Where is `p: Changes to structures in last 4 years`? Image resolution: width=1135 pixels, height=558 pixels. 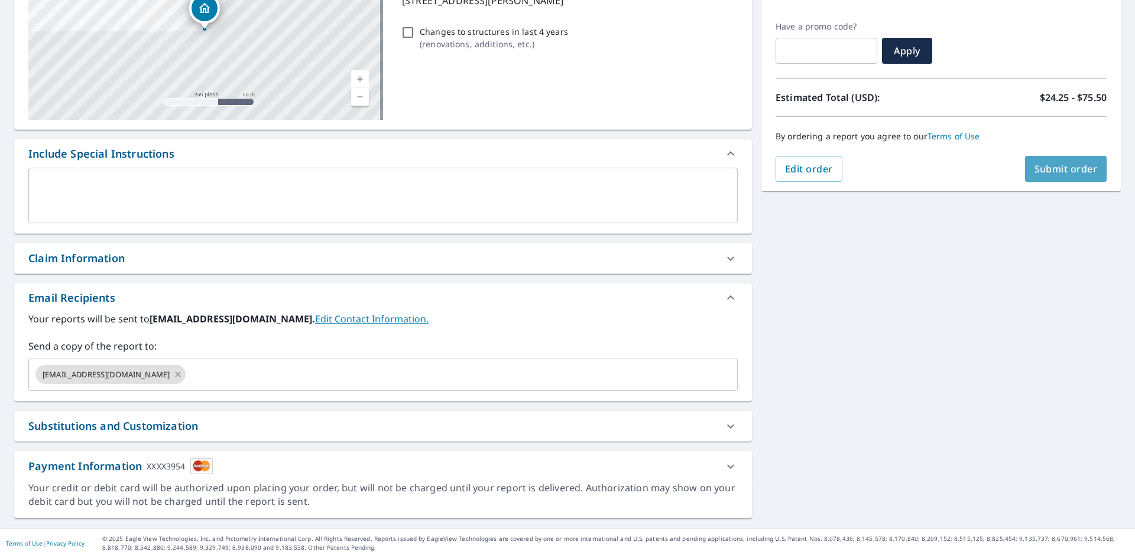 p: Changes to structures in last 4 years is located at coordinates (493, 31).